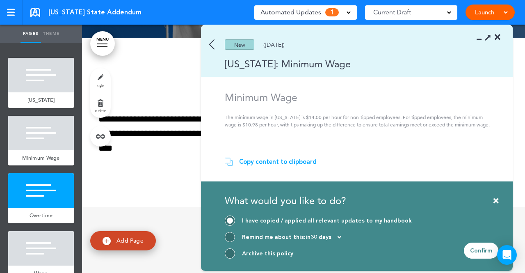  I want to click on div: I have copied / applied all relevant updates to my handbook, so click(327, 220).